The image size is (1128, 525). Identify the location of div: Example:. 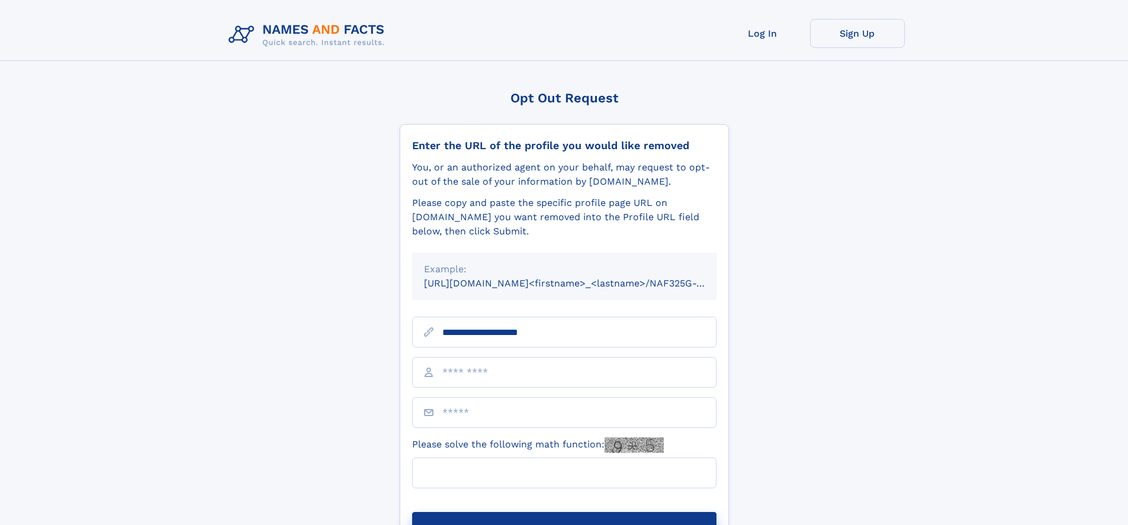
(564, 269).